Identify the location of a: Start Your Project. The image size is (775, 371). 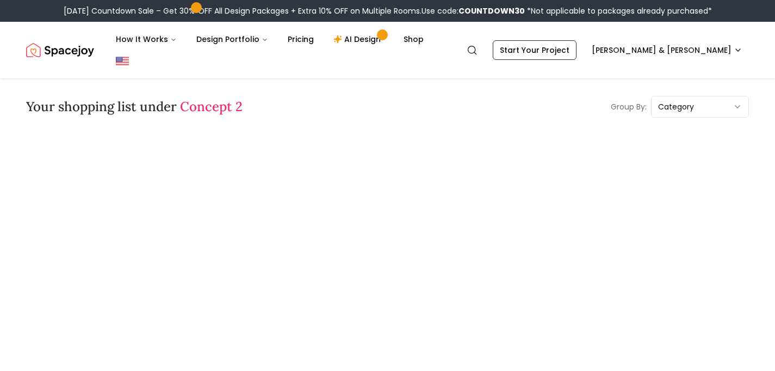
(535, 50).